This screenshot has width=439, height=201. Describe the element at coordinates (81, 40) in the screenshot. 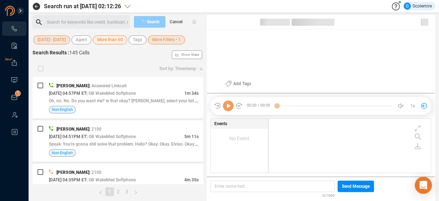

I see `span: Agent` at that location.